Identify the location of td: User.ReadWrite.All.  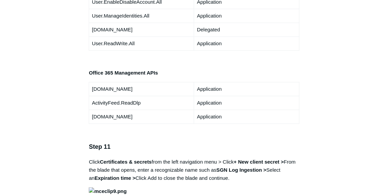
(141, 44).